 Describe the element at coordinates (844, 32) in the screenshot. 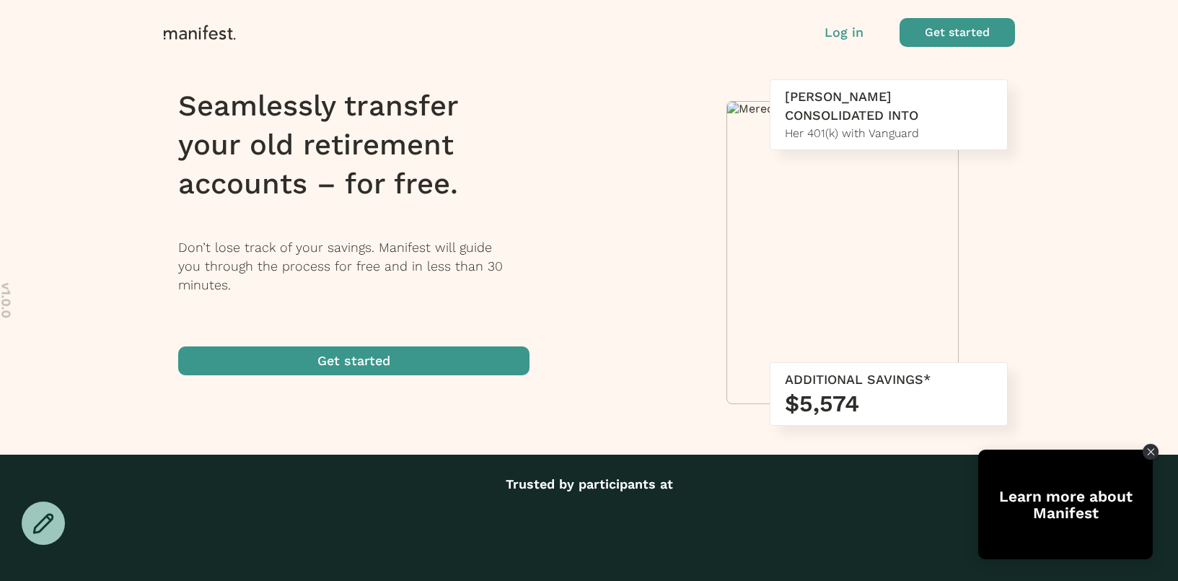

I see `button: Log in` at that location.